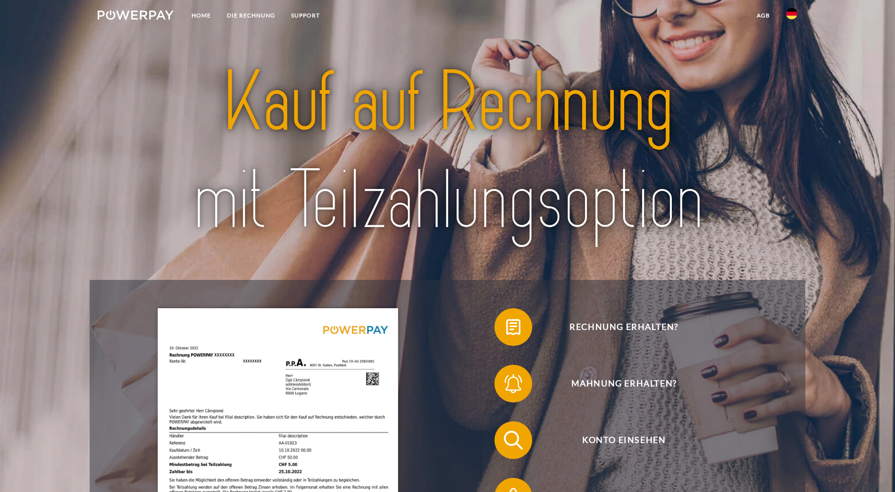 The height and width of the screenshot is (492, 895). What do you see at coordinates (447, 152) in the screenshot?
I see `img: title-powerpay_de.svg` at bounding box center [447, 152].